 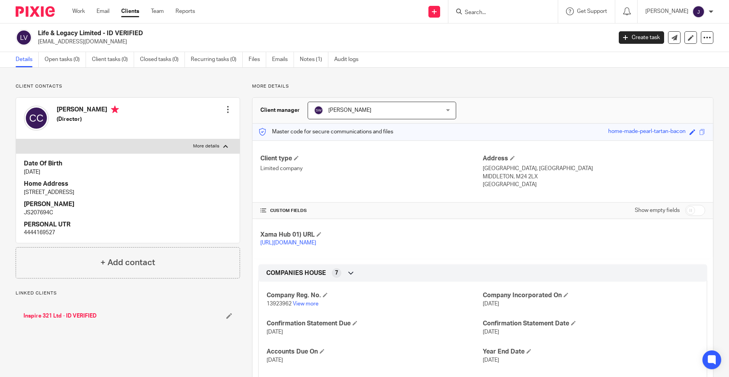 What do you see at coordinates (326, 132) in the screenshot?
I see `p: Master code for secure communications and files` at bounding box center [326, 132].